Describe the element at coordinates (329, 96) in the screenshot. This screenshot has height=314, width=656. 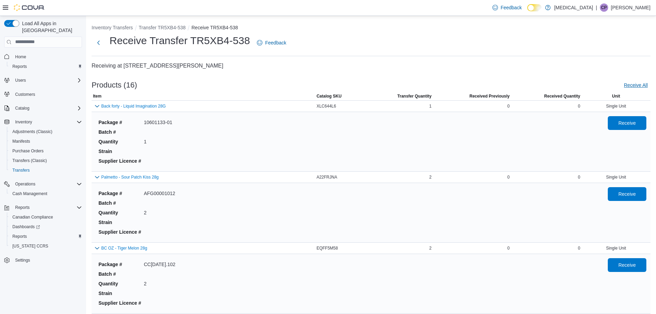
I see `span: Catalog SKU` at that location.